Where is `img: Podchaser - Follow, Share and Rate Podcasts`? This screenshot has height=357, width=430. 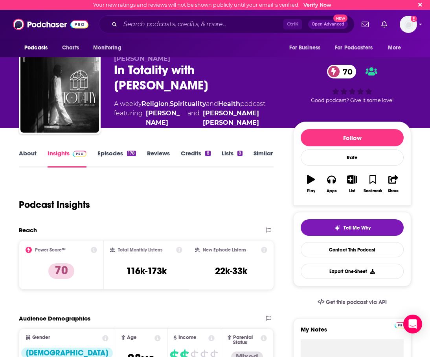
img: Podchaser - Follow, Share and Rate Podcasts is located at coordinates (51, 24).